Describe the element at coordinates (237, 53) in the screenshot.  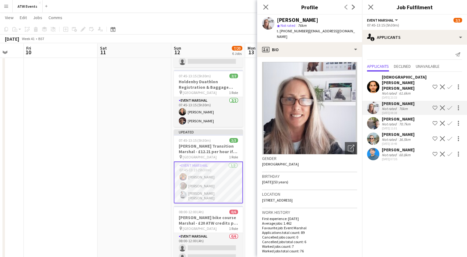
I see `div: 6 Jobs` at that location.